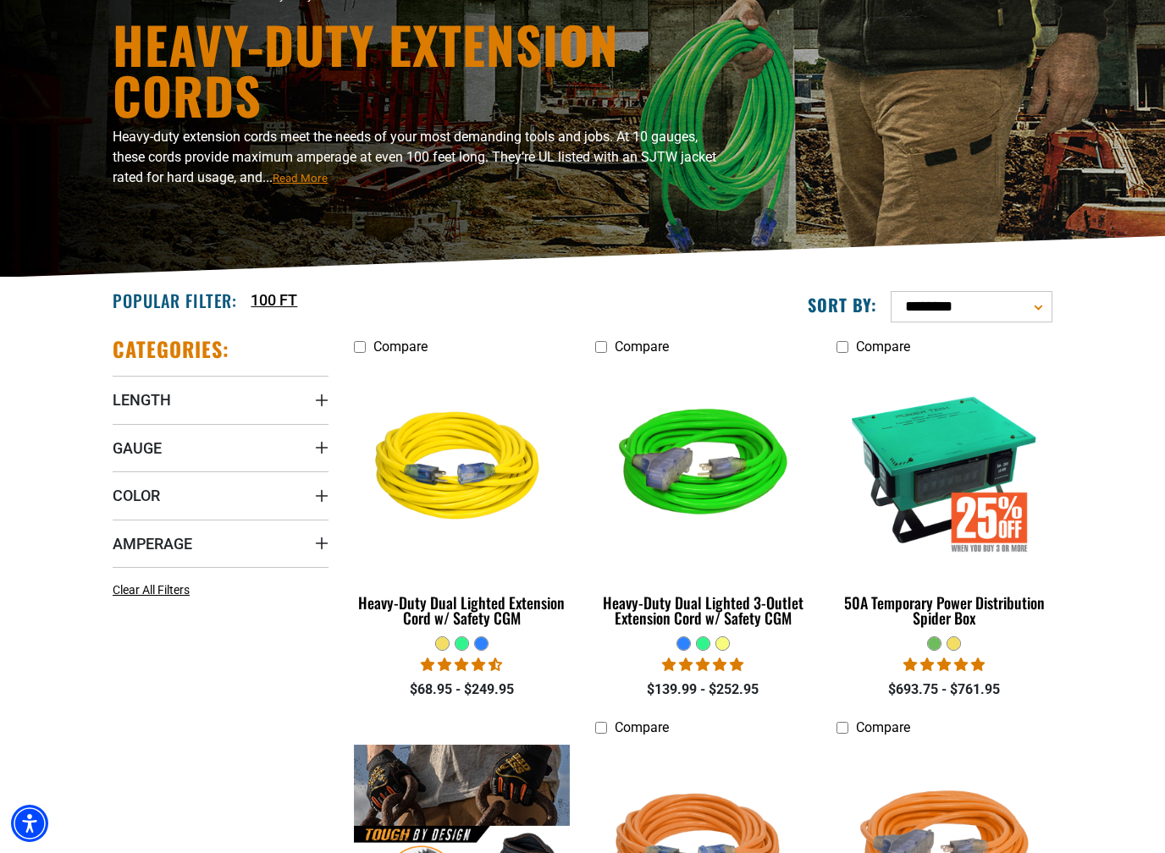  What do you see at coordinates (944, 664) in the screenshot?
I see `span: 5.00 stars` at bounding box center [944, 664].